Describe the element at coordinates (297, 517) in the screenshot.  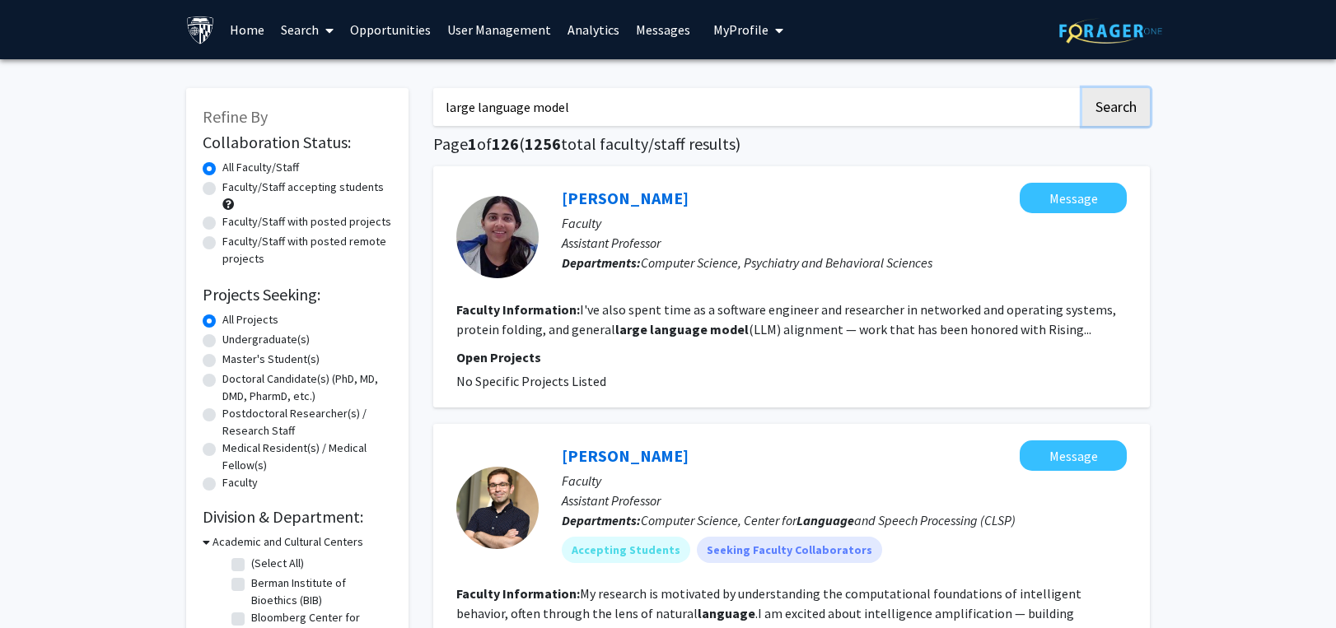
I see `h2: Division & Department:` at that location.